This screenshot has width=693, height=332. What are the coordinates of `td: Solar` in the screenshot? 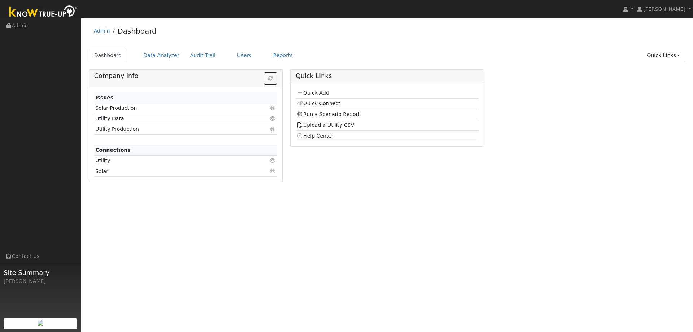 It's located at (171, 171).